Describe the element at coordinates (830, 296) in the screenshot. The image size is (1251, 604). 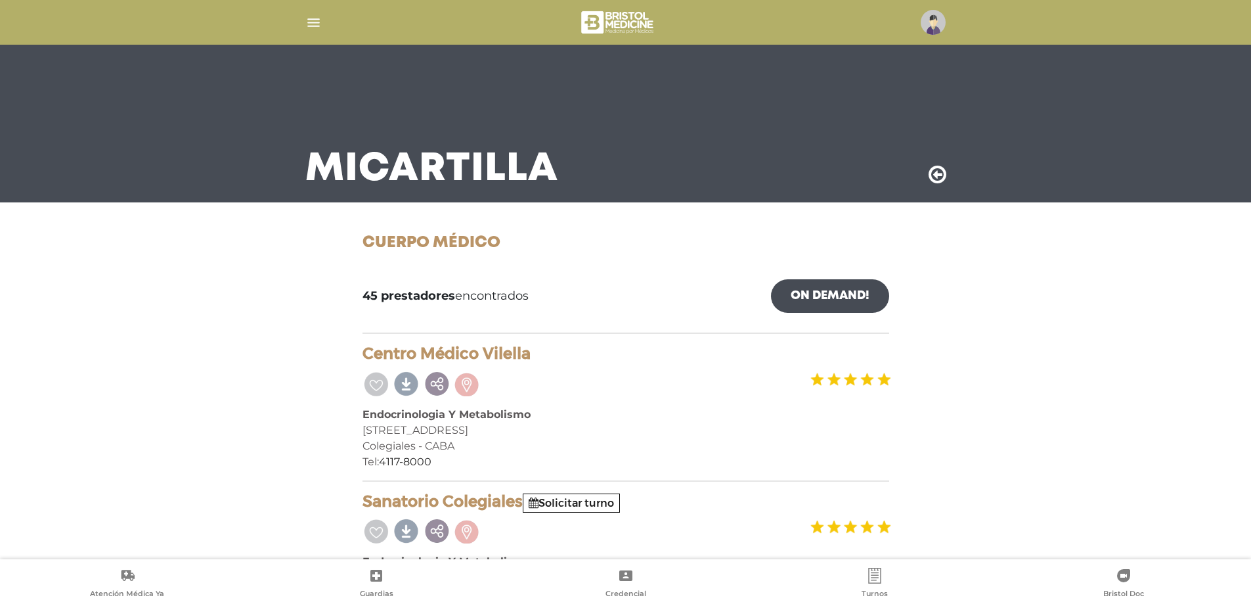
I see `a: On Demand!` at that location.